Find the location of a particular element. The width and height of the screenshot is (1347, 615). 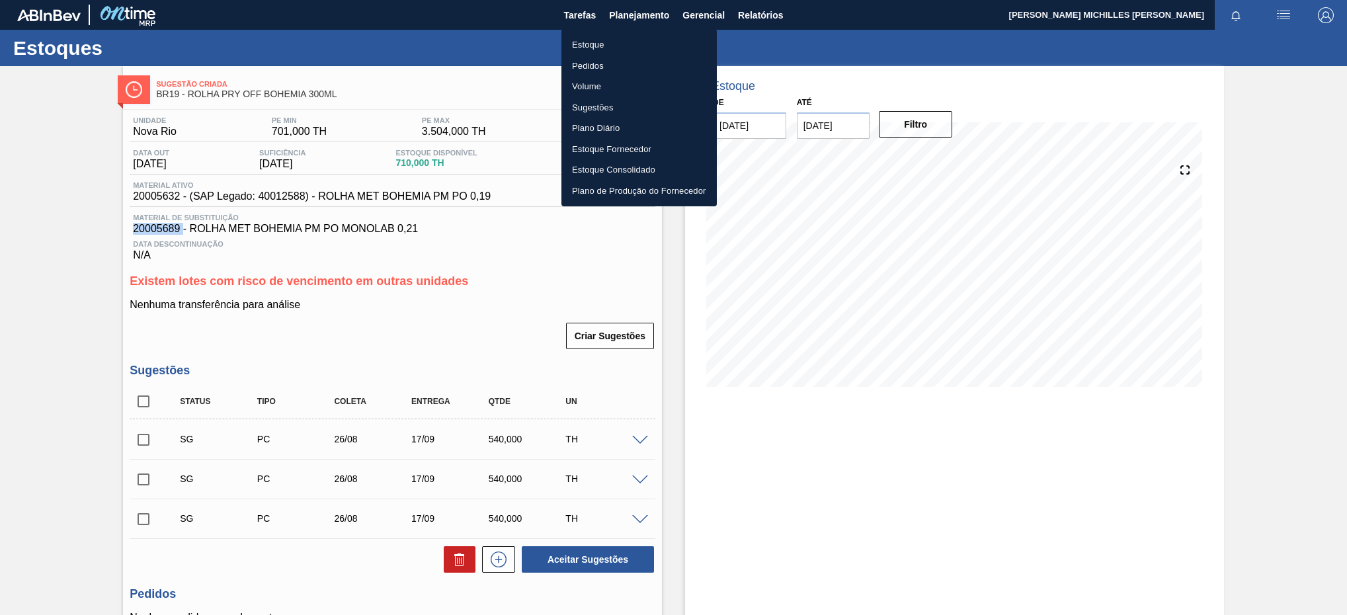

li: Pedidos is located at coordinates (639, 66).